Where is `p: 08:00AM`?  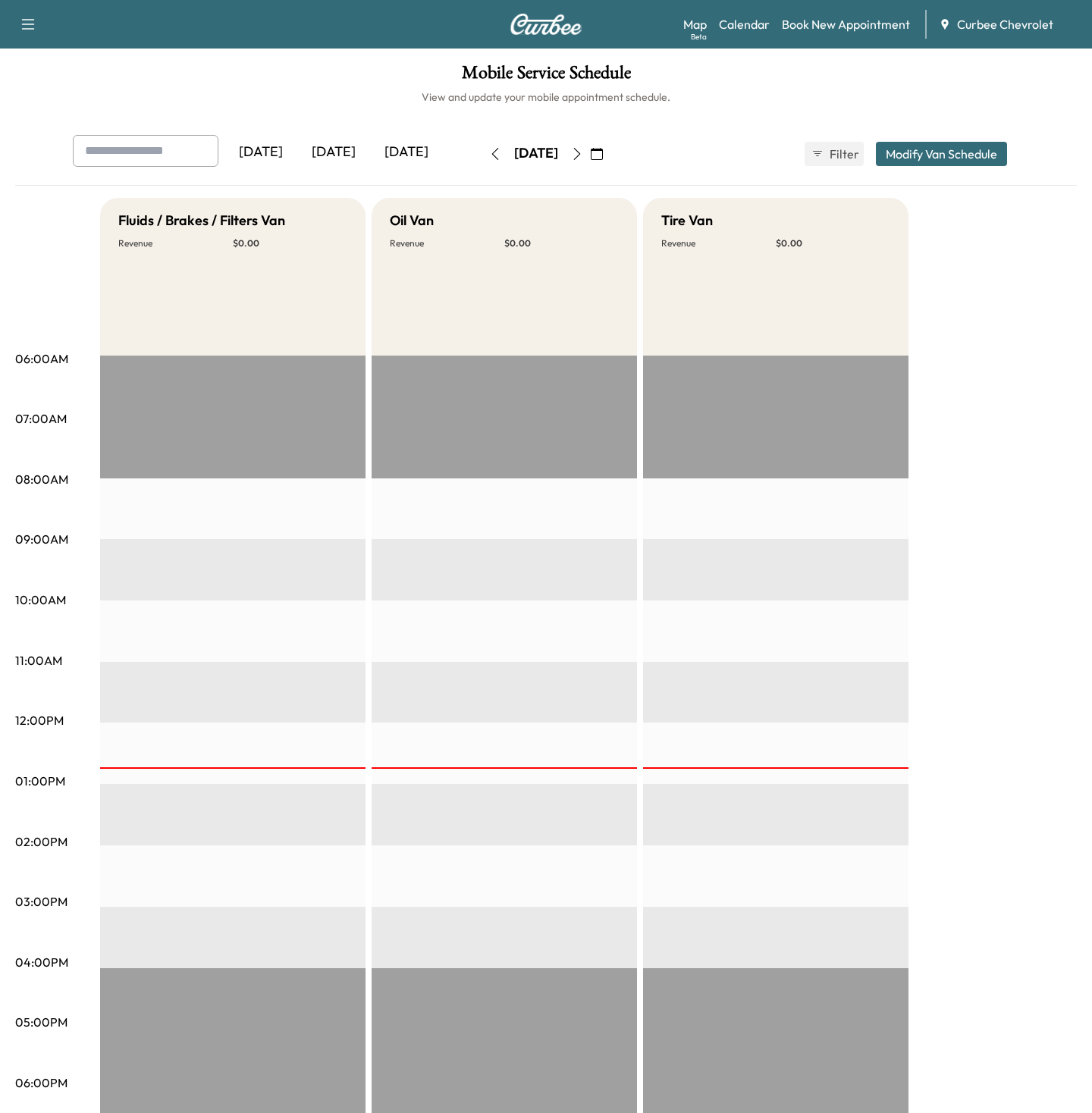
p: 08:00AM is located at coordinates (42, 480).